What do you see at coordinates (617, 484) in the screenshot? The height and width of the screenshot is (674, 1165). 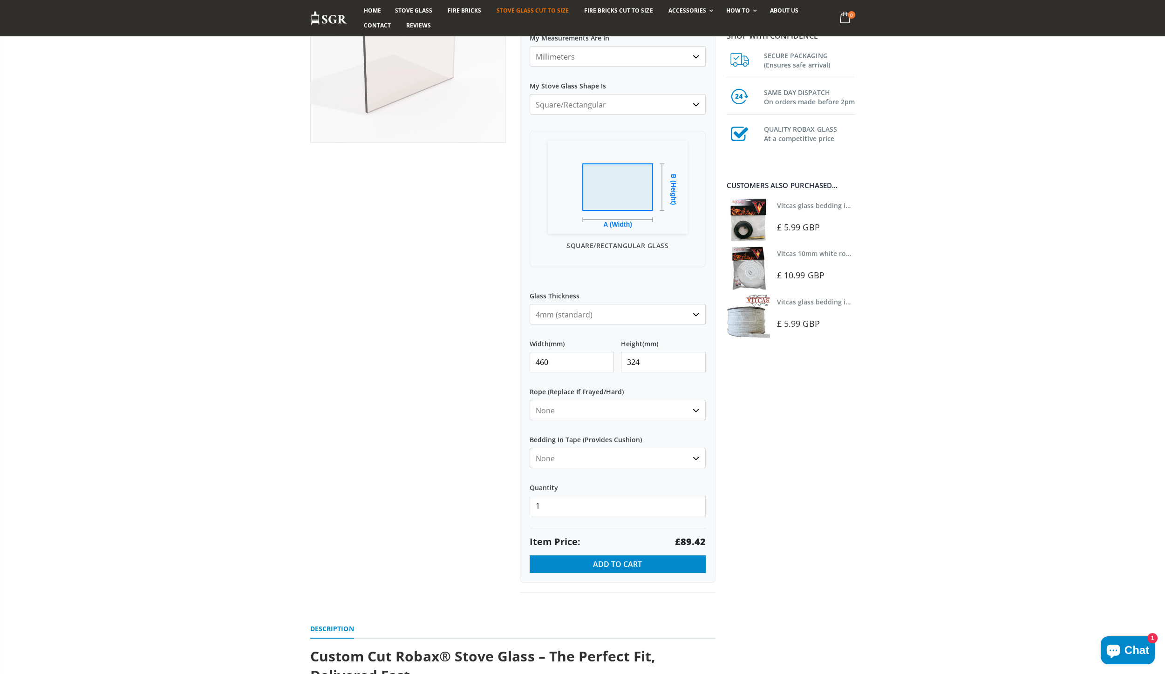 I see `label: Quantity` at bounding box center [617, 484].